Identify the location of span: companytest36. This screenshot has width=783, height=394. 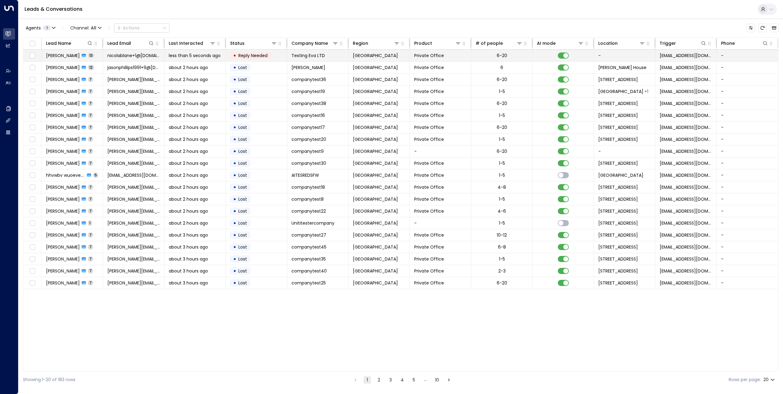
(308, 79).